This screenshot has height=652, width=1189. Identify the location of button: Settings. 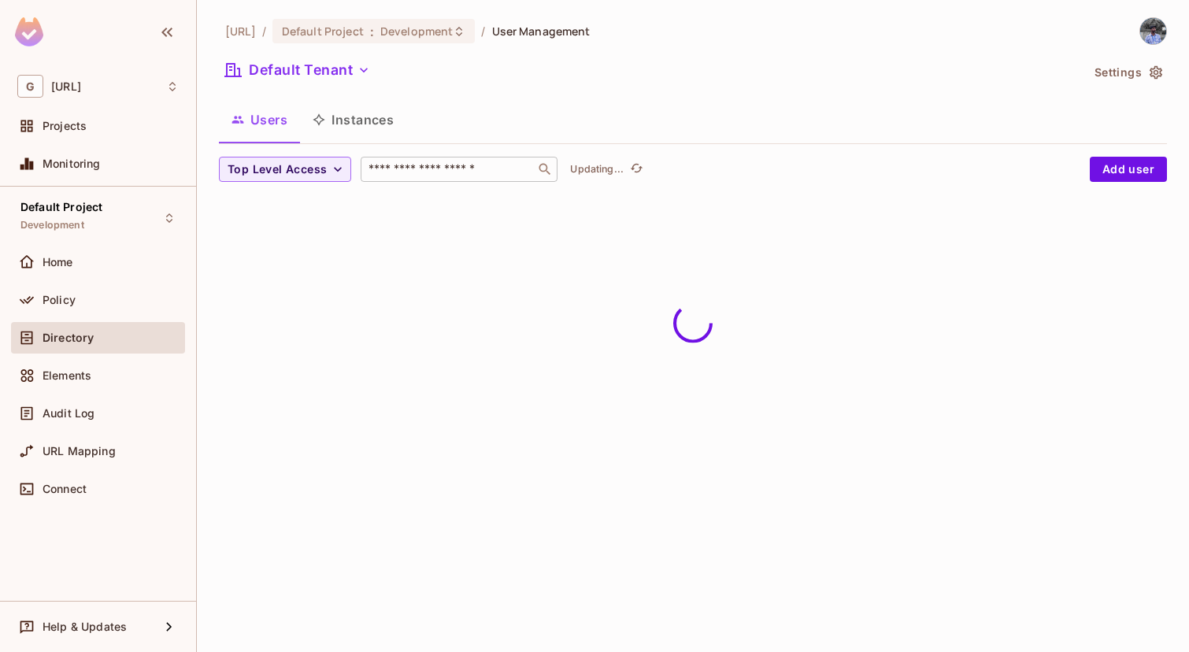
(1127, 72).